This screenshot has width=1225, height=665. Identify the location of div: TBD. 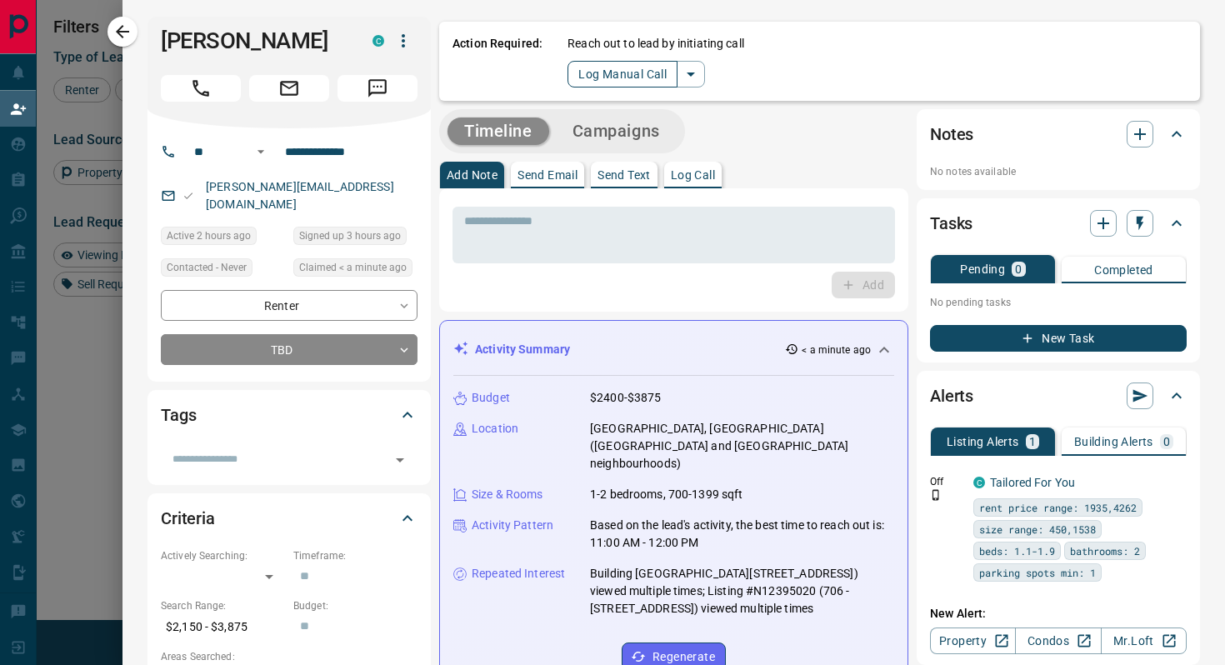
(289, 349).